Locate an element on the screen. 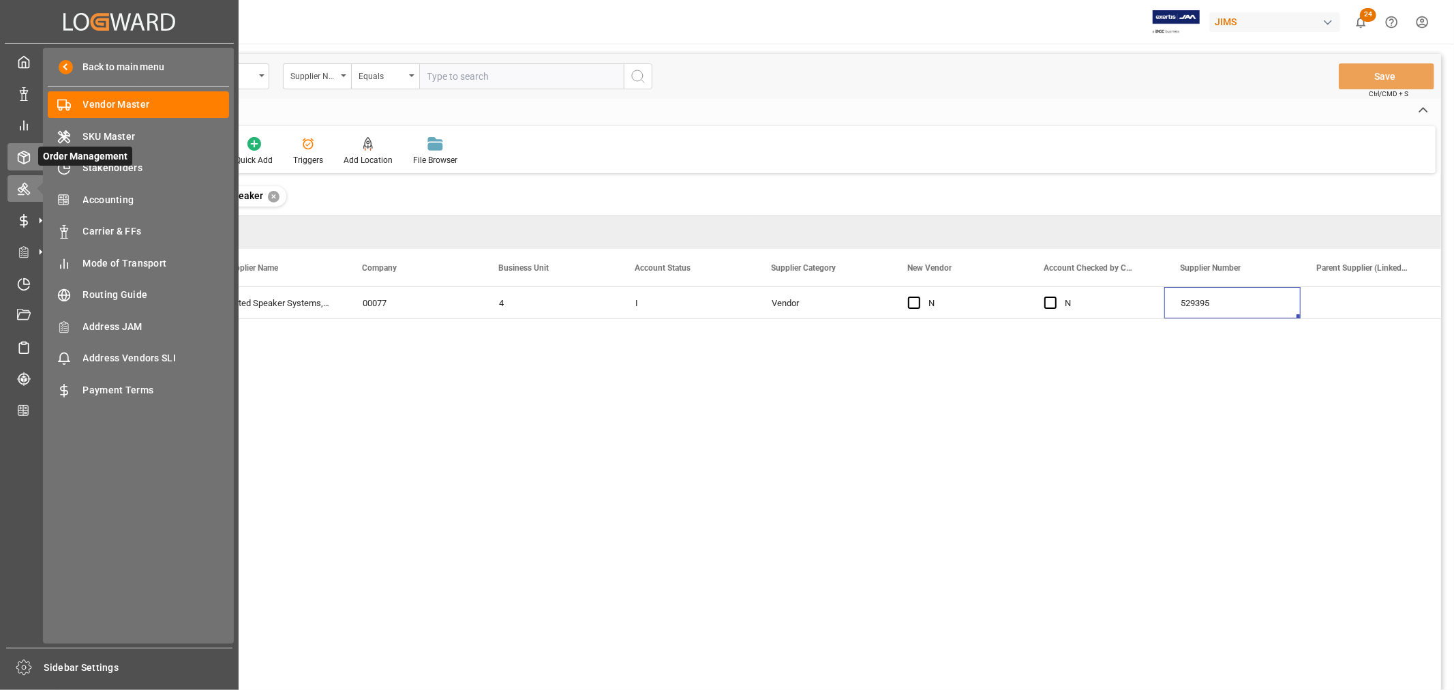 Image resolution: width=1454 pixels, height=690 pixels. a: Data Management is located at coordinates (119, 93).